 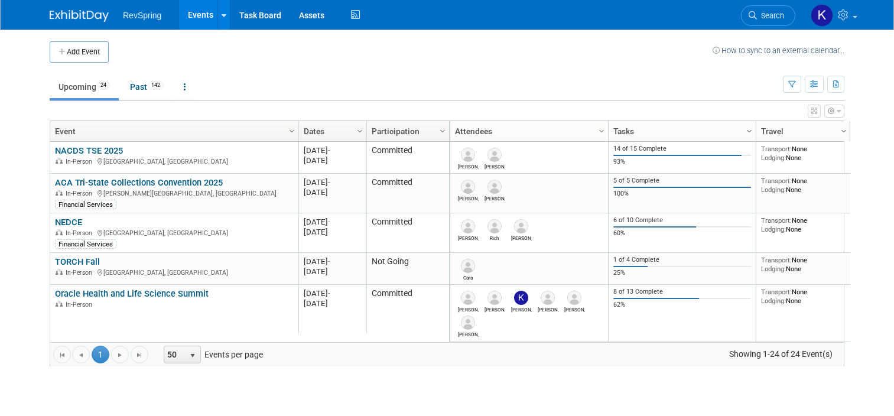 I want to click on a: Travel, so click(x=802, y=131).